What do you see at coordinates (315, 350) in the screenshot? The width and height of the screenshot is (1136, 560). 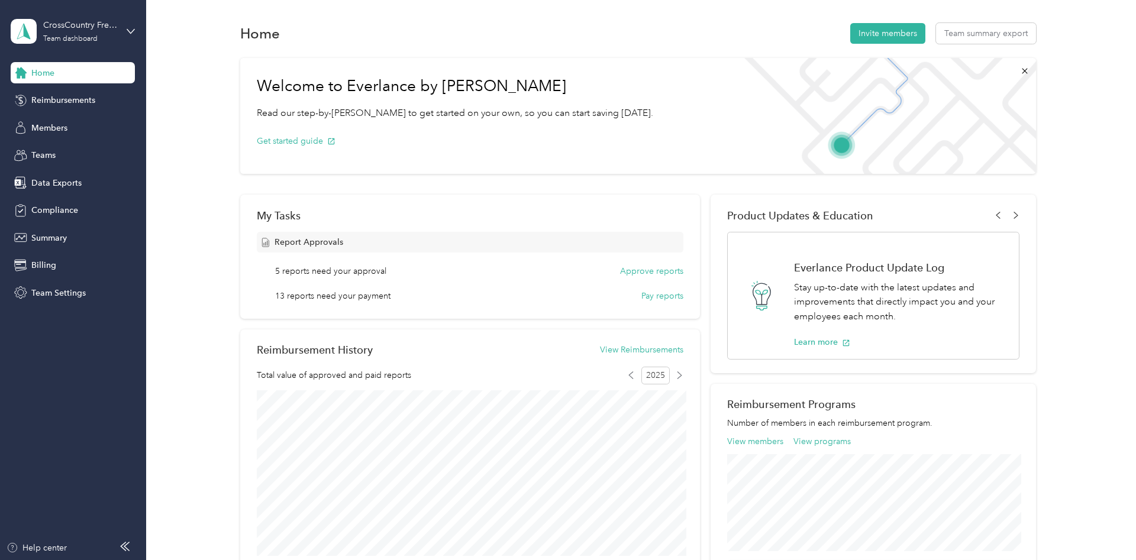 I see `h2: Reimbursement History` at bounding box center [315, 350].